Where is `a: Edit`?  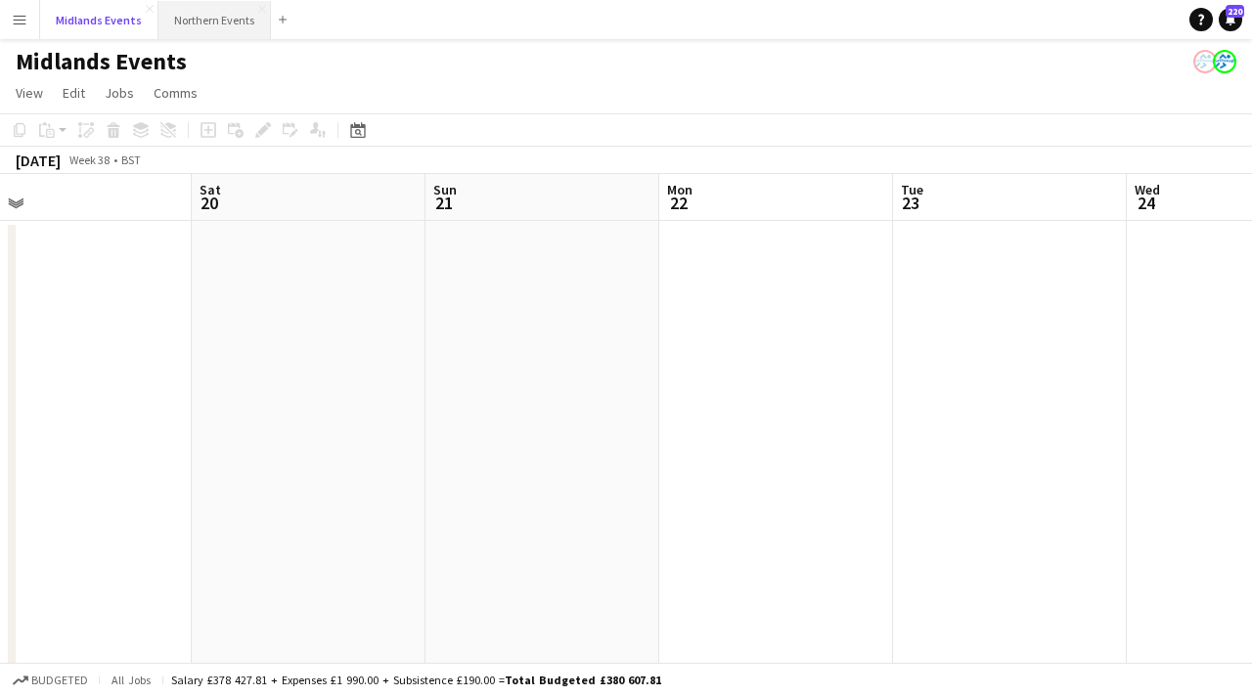 a: Edit is located at coordinates (73, 93).